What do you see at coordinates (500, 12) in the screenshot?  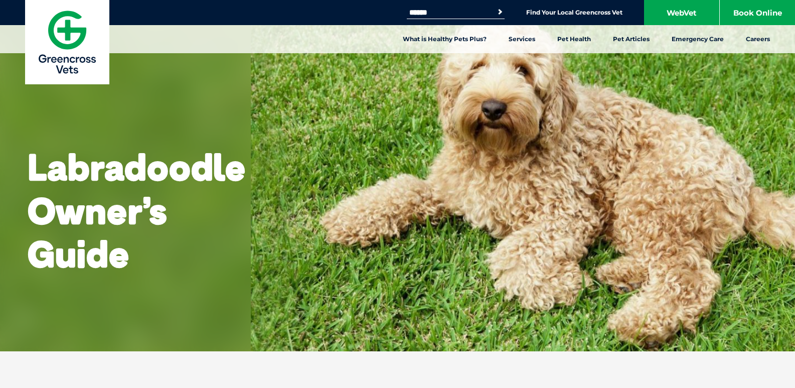 I see `button: Search` at bounding box center [500, 12].